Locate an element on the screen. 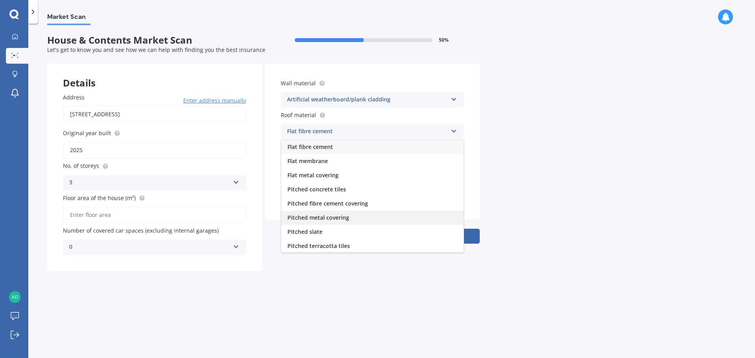 The height and width of the screenshot is (358, 755). div: 3 is located at coordinates (149, 183).